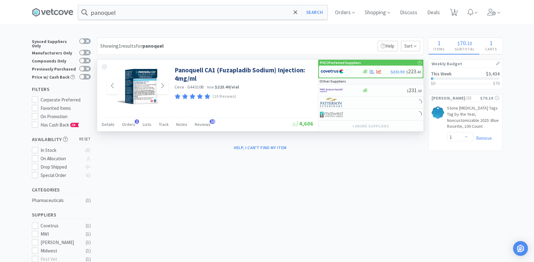  Describe the element at coordinates (66, 117) in the screenshot. I see `div: On Promotion` at that location.